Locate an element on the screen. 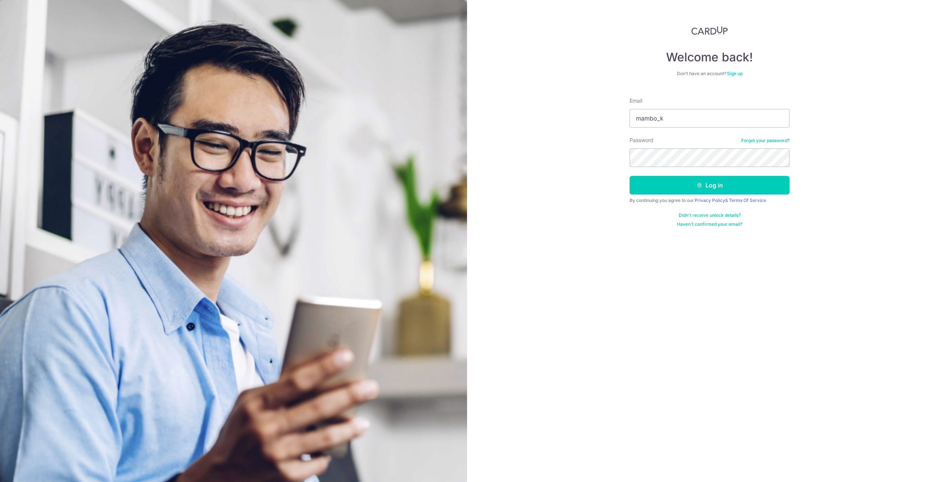  label: Password is located at coordinates (641, 140).